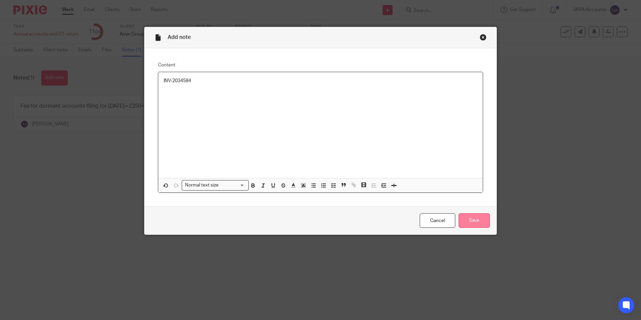  I want to click on span: Add note, so click(179, 37).